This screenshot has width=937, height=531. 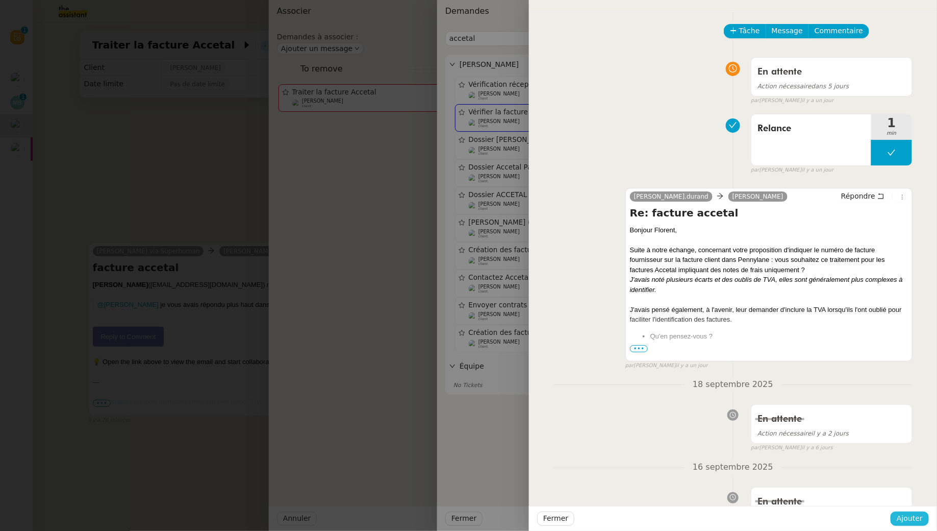 I want to click on button: Ajouter, so click(x=910, y=518).